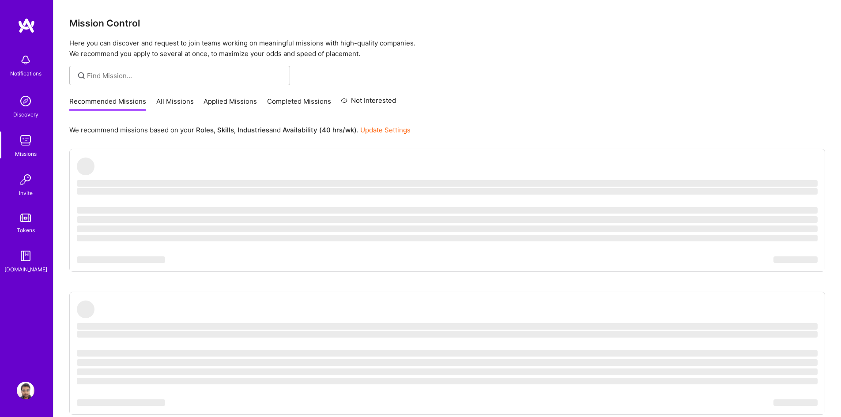  What do you see at coordinates (26, 101) in the screenshot?
I see `img: discovery` at bounding box center [26, 101].